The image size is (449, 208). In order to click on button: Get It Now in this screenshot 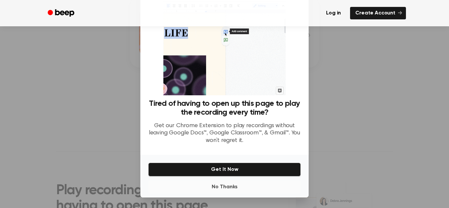, I will do `click(224, 170)`.